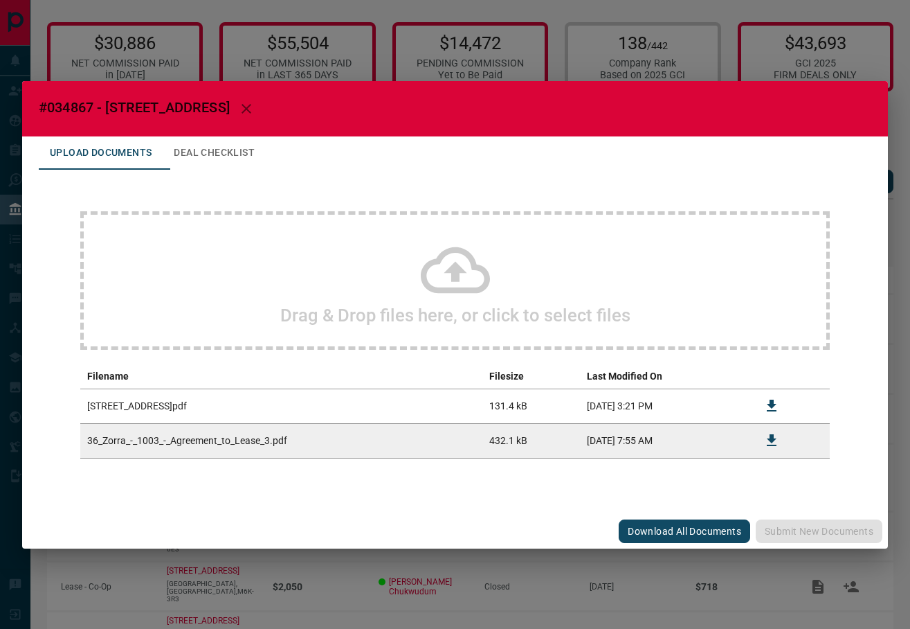 The width and height of the screenshot is (910, 629). I want to click on th: delete file action column, so click(813, 376).